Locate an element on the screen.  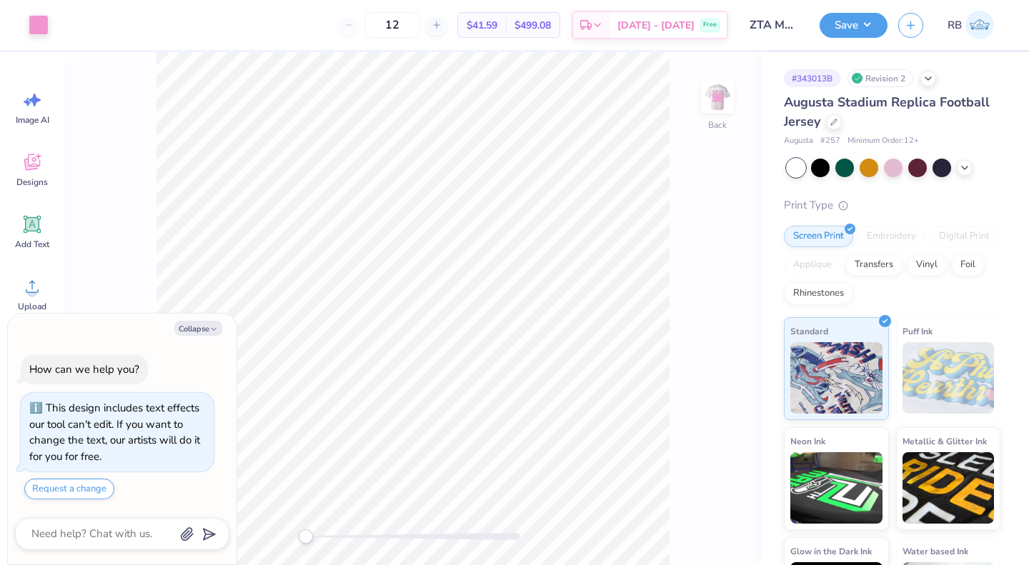
div: Vinyl is located at coordinates (927, 265).